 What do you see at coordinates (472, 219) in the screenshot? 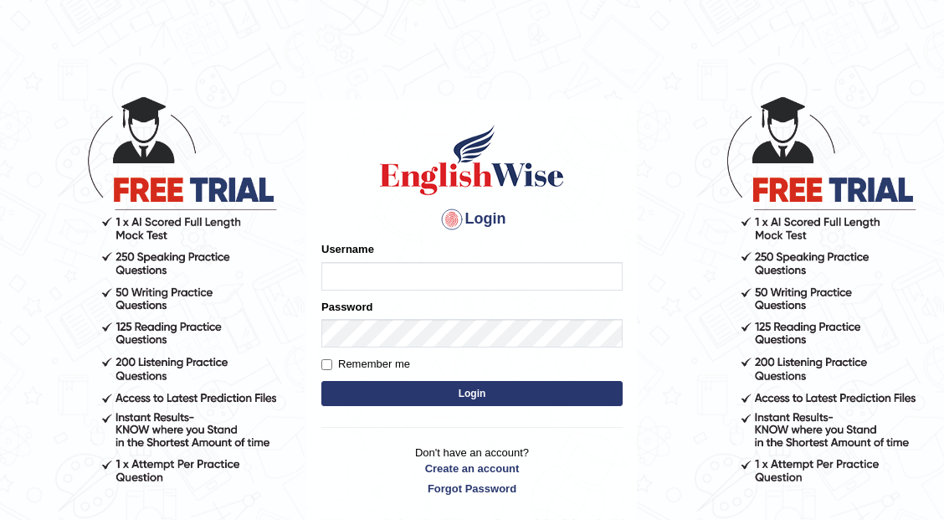
I see `h4: Login` at bounding box center [472, 219].